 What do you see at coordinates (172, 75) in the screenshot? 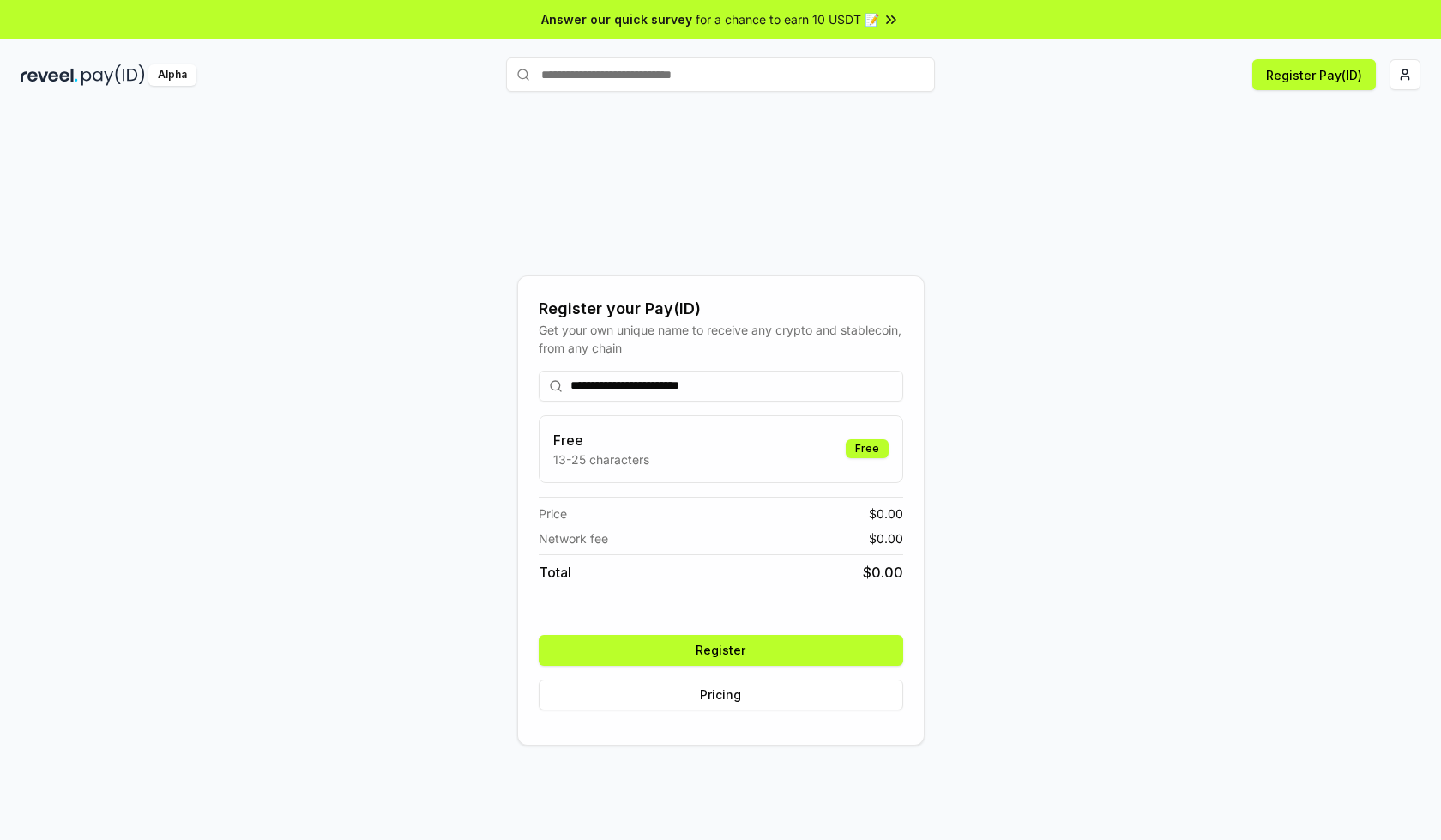
I see `div: Alpha` at bounding box center [172, 75].